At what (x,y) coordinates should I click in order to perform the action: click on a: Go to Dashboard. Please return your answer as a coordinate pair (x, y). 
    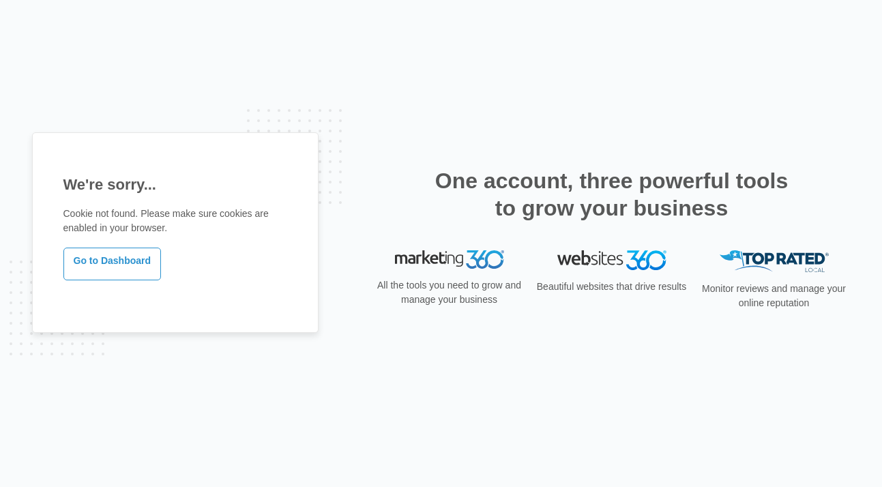
    Looking at the image, I should click on (113, 264).